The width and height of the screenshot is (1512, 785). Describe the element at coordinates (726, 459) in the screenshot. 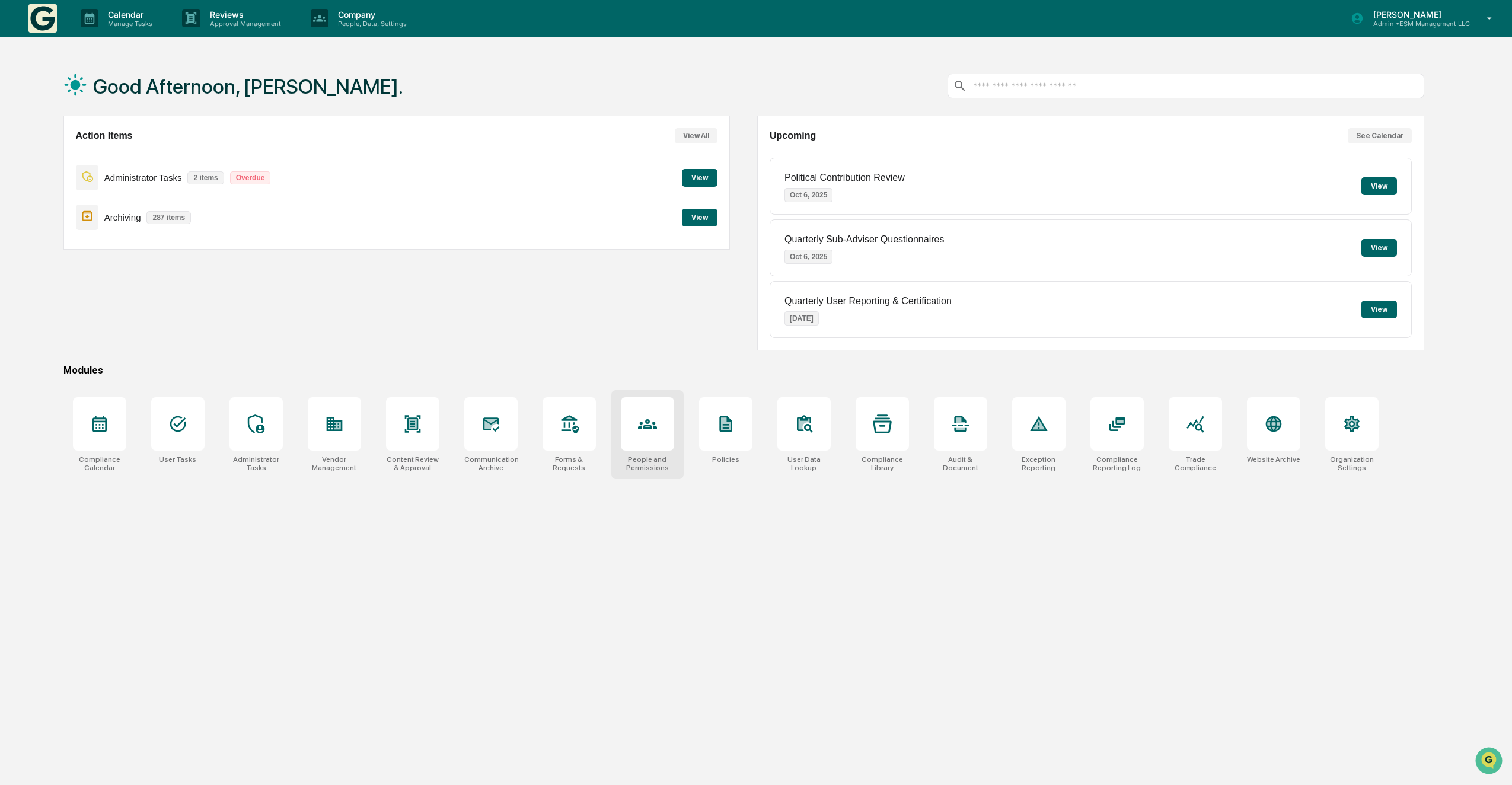

I see `div: Policies` at that location.